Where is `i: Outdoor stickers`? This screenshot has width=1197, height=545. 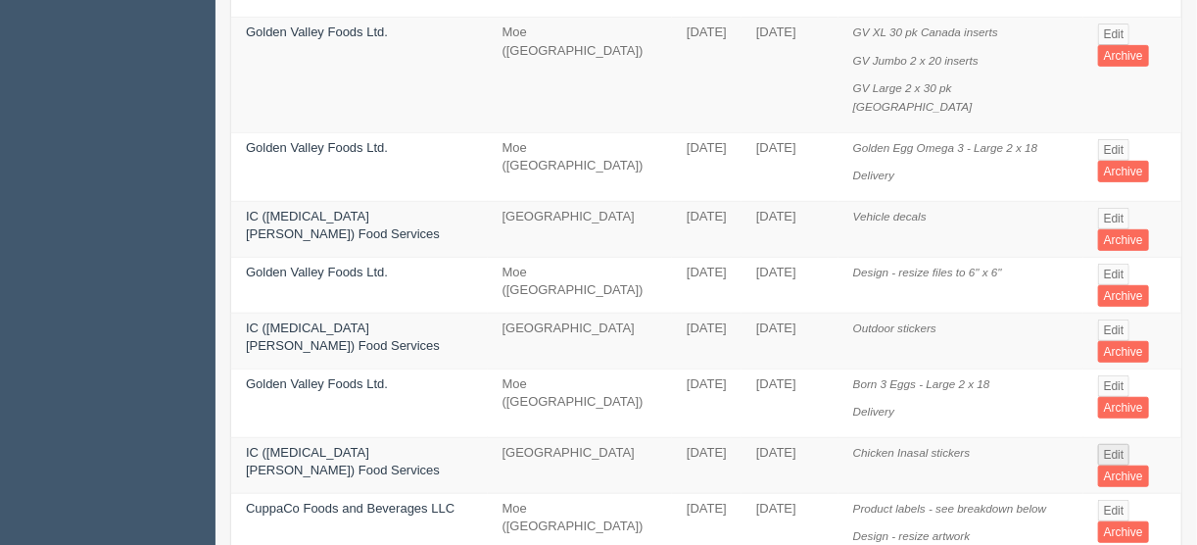
i: Outdoor stickers is located at coordinates (894, 327).